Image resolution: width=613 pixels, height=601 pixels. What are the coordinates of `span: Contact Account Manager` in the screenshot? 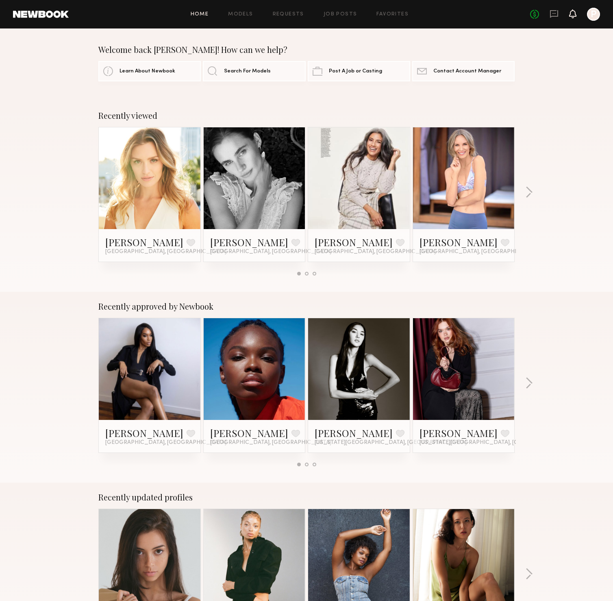 It's located at (467, 71).